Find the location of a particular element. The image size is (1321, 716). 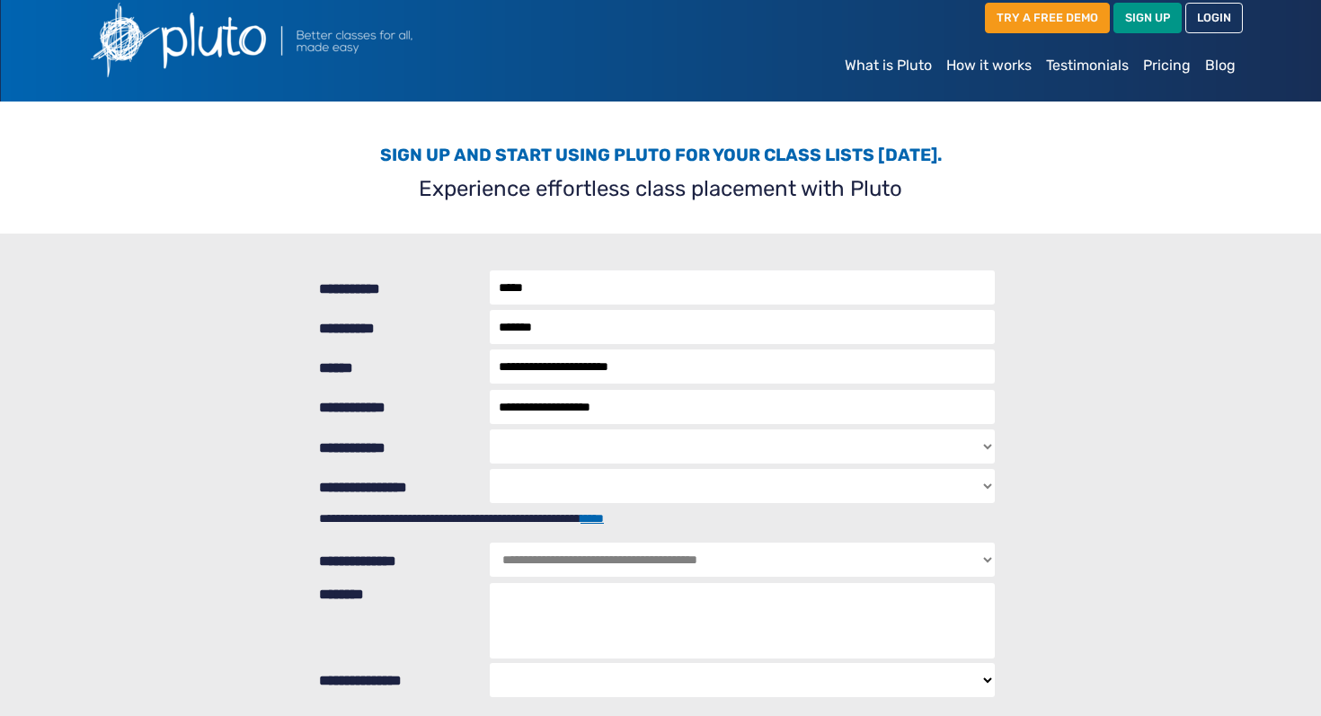

a: Blog is located at coordinates (1220, 66).